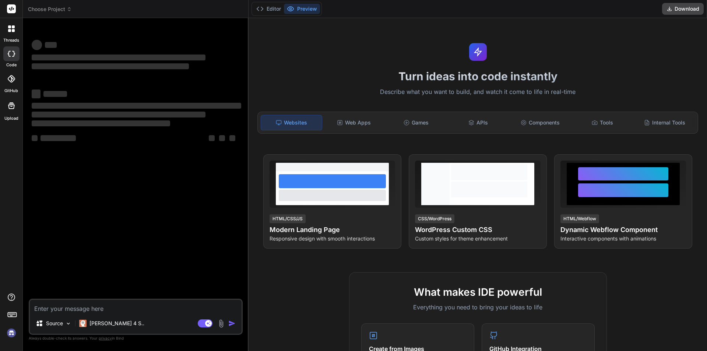 The height and width of the screenshot is (351, 707). I want to click on p: Responsive design with smooth interactions, so click(332, 239).